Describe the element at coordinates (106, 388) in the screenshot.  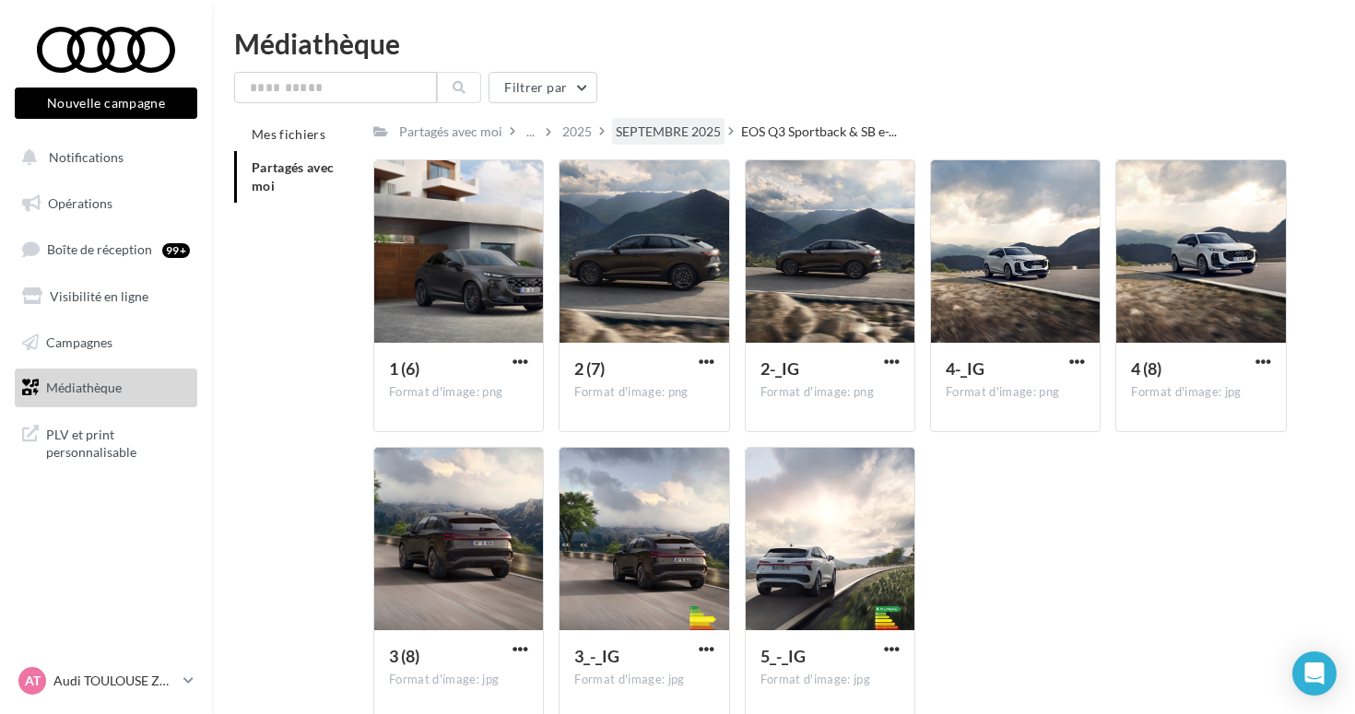
I see `a: Médiathèque` at that location.